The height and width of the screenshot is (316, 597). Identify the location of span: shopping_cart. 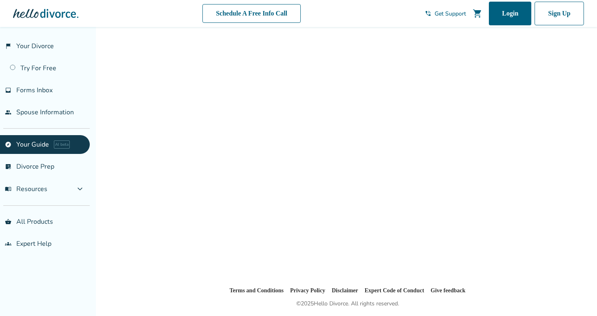
(475, 13).